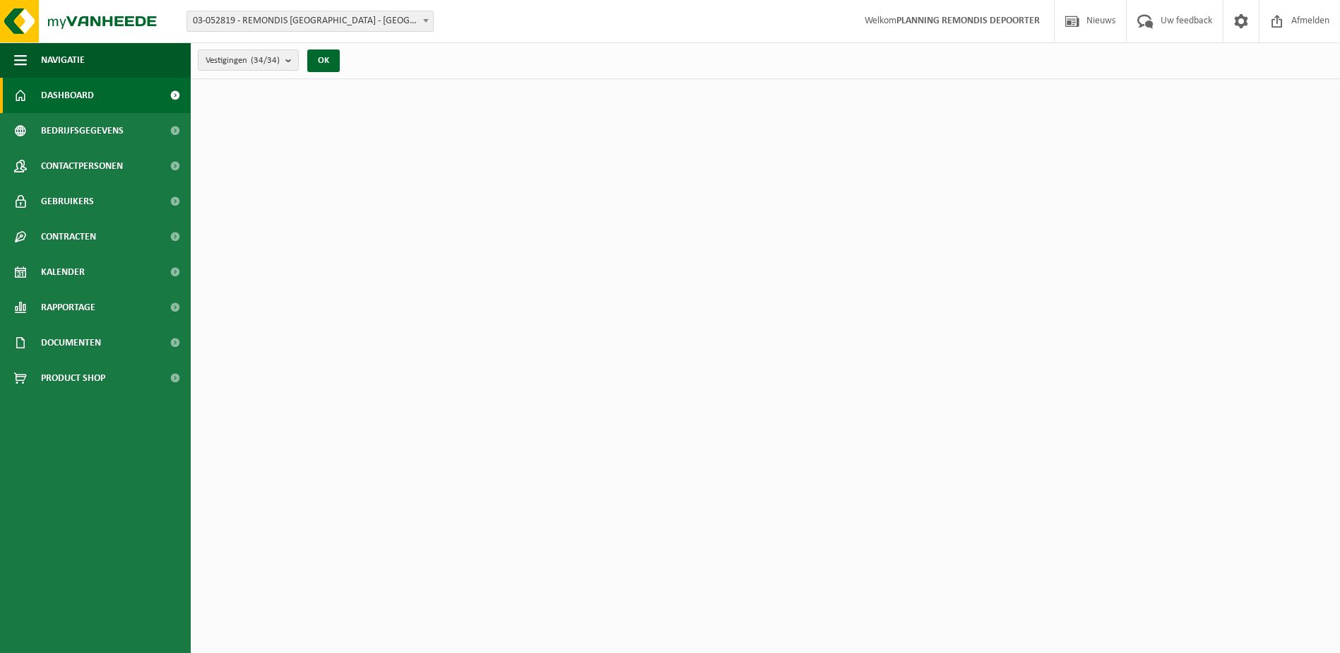 This screenshot has height=653, width=1340. What do you see at coordinates (323, 61) in the screenshot?
I see `button: OK` at bounding box center [323, 61].